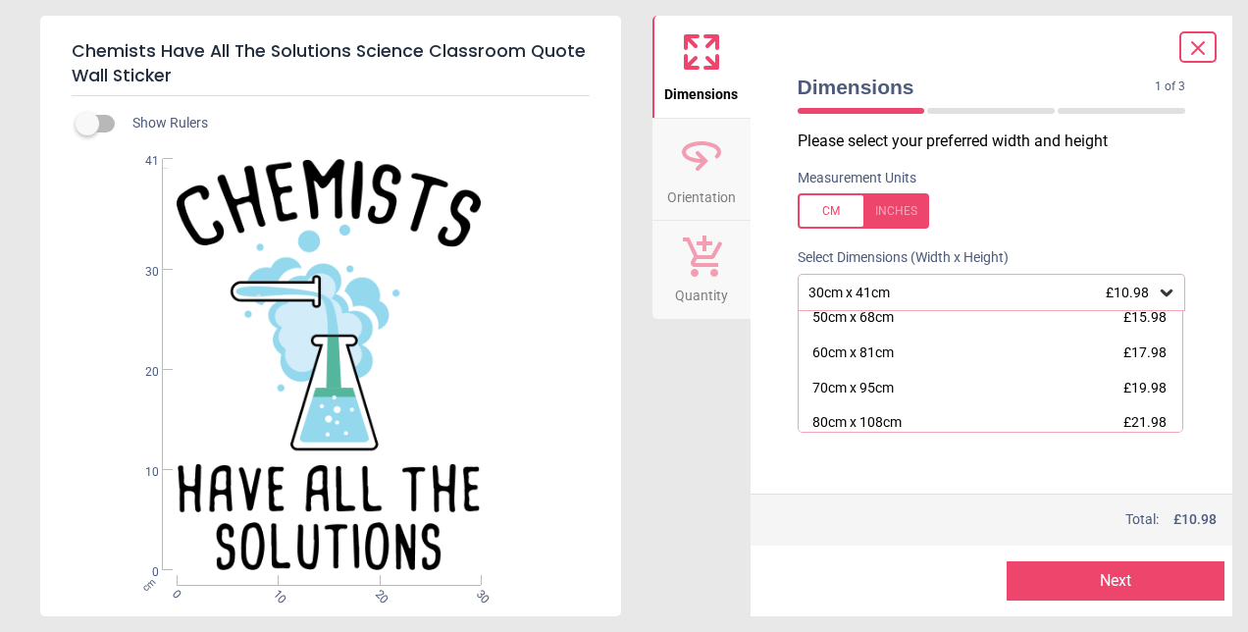 This screenshot has height=632, width=1248. Describe the element at coordinates (852, 353) in the screenshot. I see `div: 60cm x 81cm` at that location.